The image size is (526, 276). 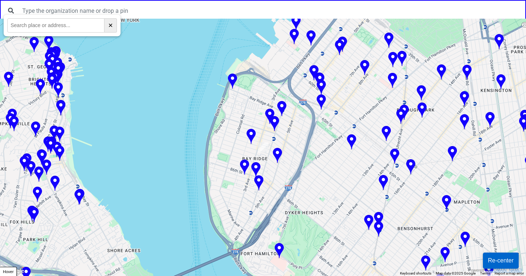 What do you see at coordinates (501, 260) in the screenshot?
I see `button: Re-center` at bounding box center [501, 260].